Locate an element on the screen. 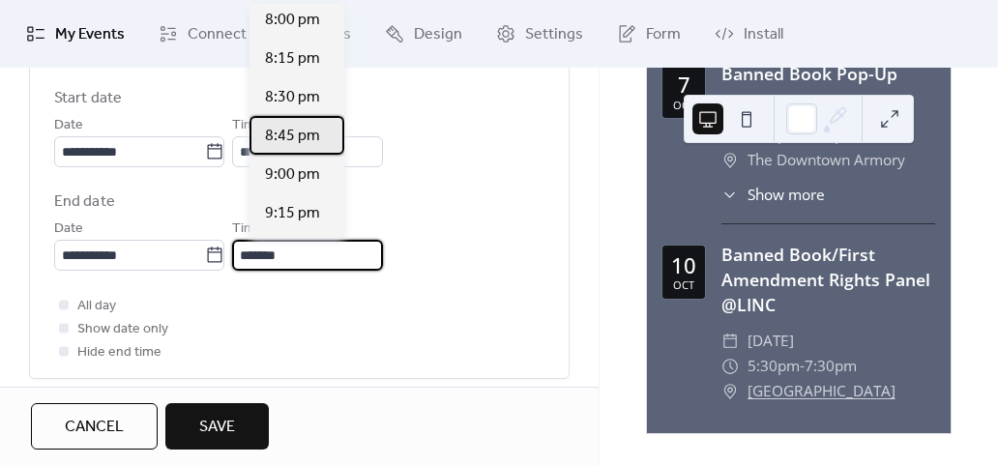 The width and height of the screenshot is (998, 465). button: Save is located at coordinates (217, 426).